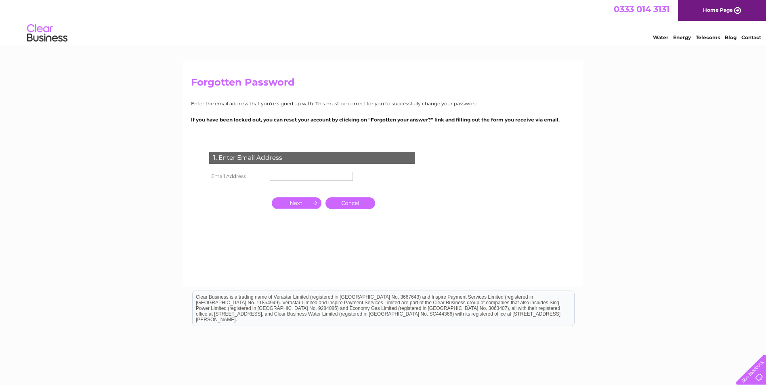  I want to click on span: 0333 014 3131, so click(641, 9).